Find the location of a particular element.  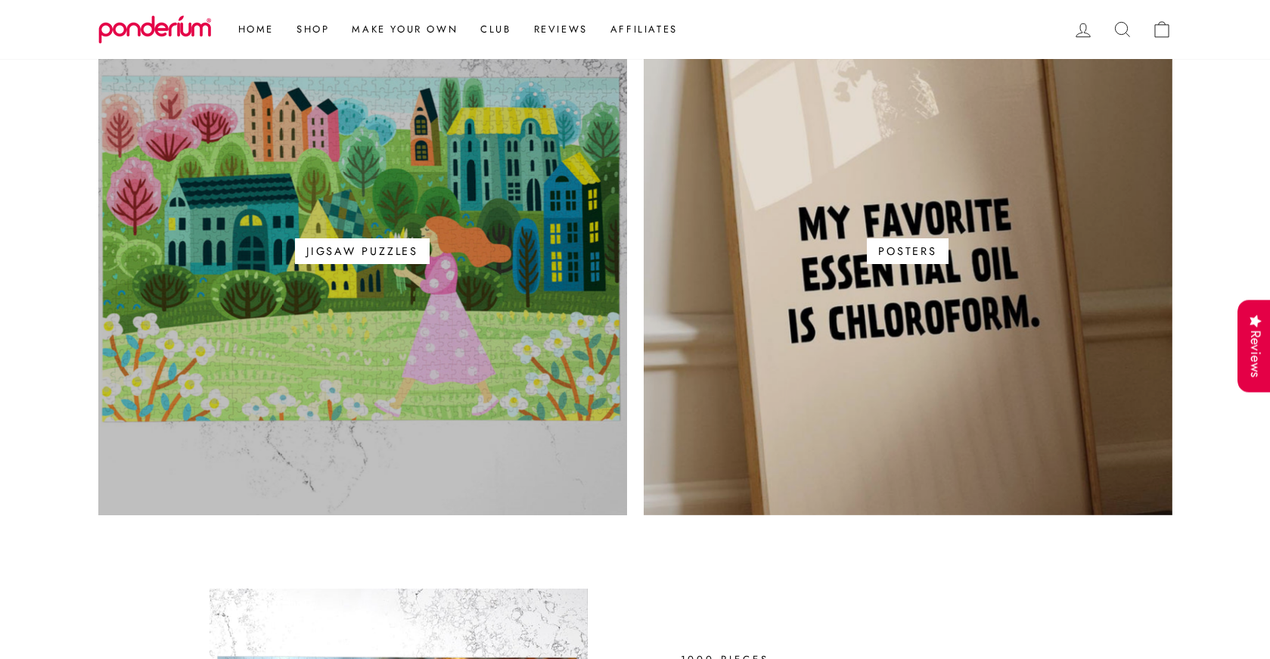

img: Ponderium is located at coordinates (155, 29).